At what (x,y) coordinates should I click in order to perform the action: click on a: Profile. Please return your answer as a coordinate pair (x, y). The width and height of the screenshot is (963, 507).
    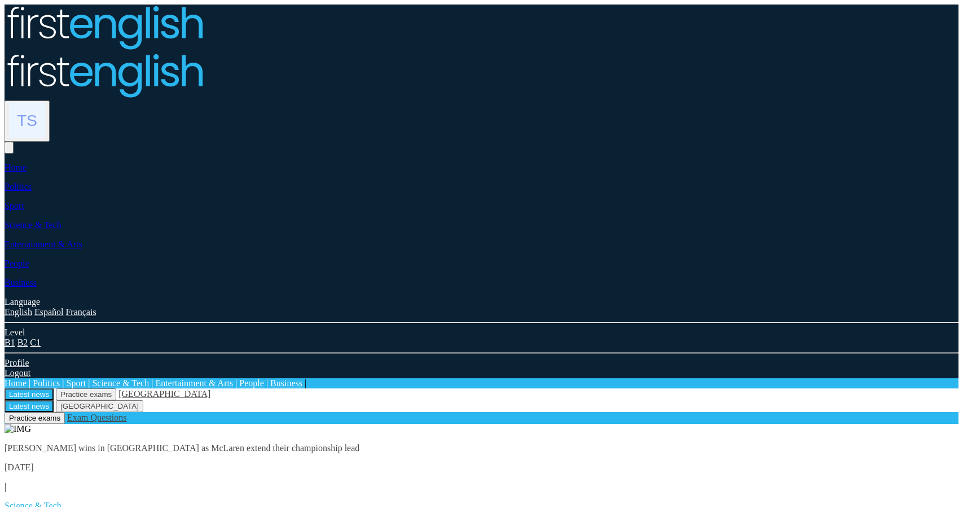
    Looking at the image, I should click on (17, 362).